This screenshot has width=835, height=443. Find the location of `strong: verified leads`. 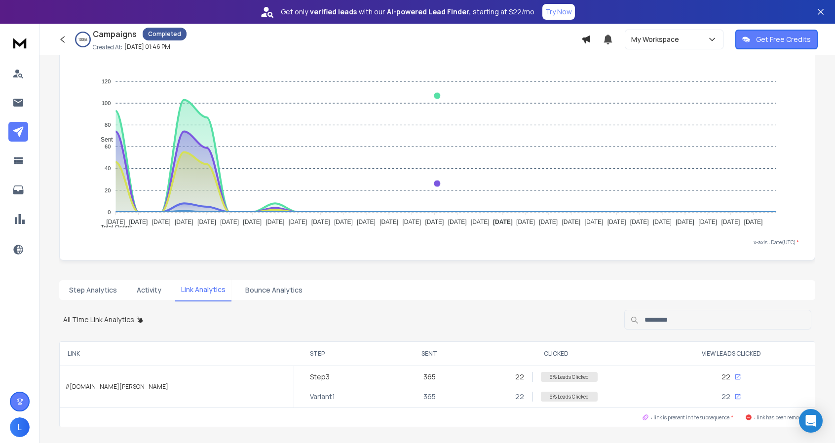

strong: verified leads is located at coordinates (333, 12).